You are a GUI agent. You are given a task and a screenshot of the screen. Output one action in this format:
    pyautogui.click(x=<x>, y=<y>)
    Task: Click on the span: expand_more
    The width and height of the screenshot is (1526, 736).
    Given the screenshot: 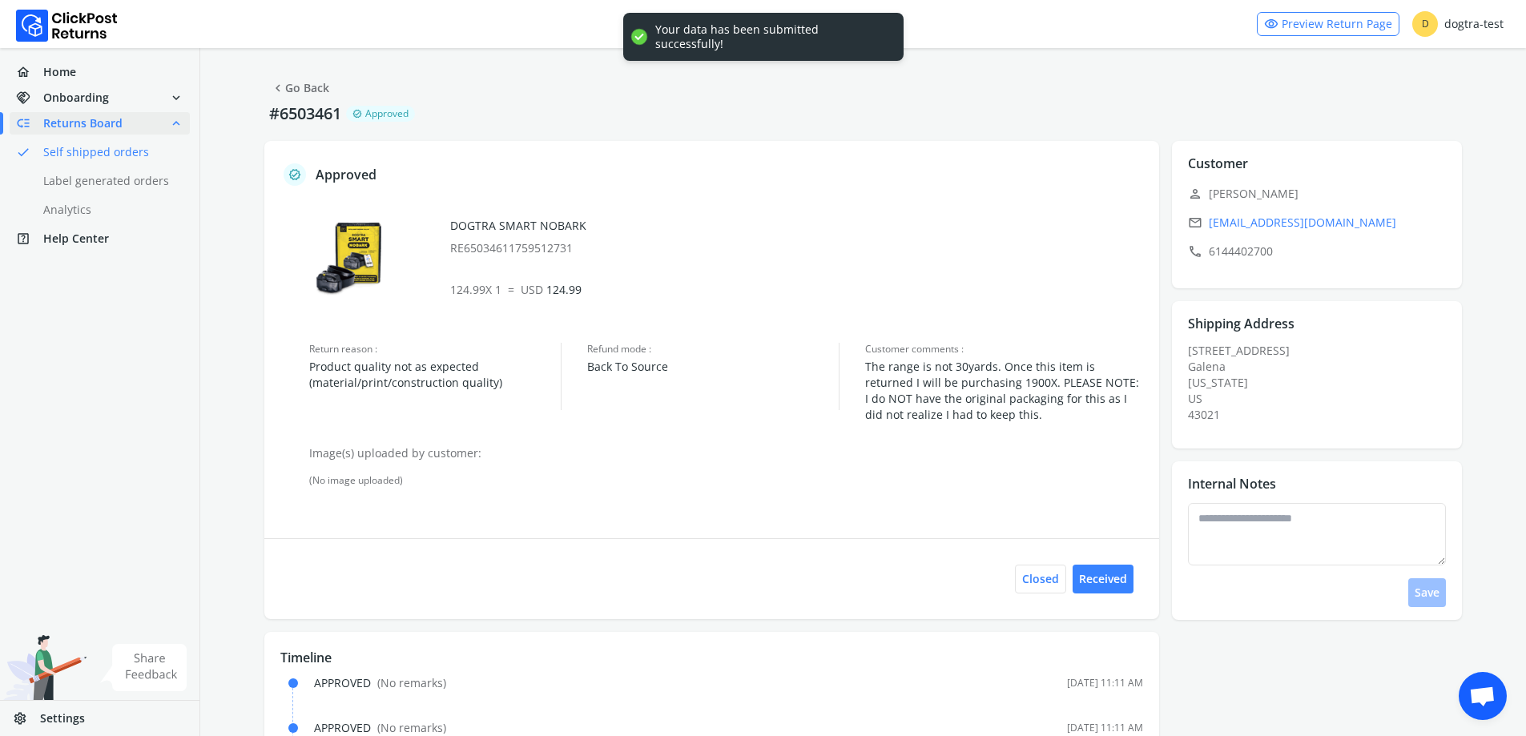 What is the action you would take?
    pyautogui.click(x=176, y=98)
    